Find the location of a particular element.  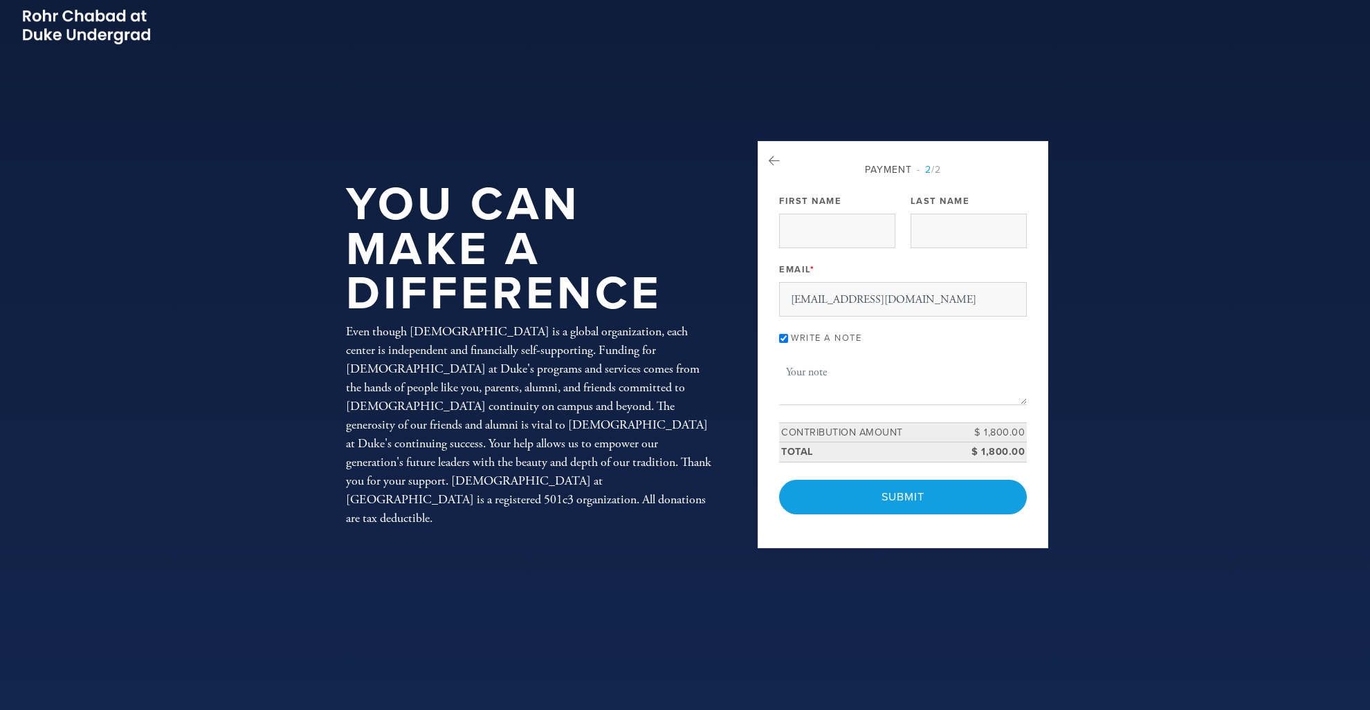

label: Write a note is located at coordinates (826, 338).